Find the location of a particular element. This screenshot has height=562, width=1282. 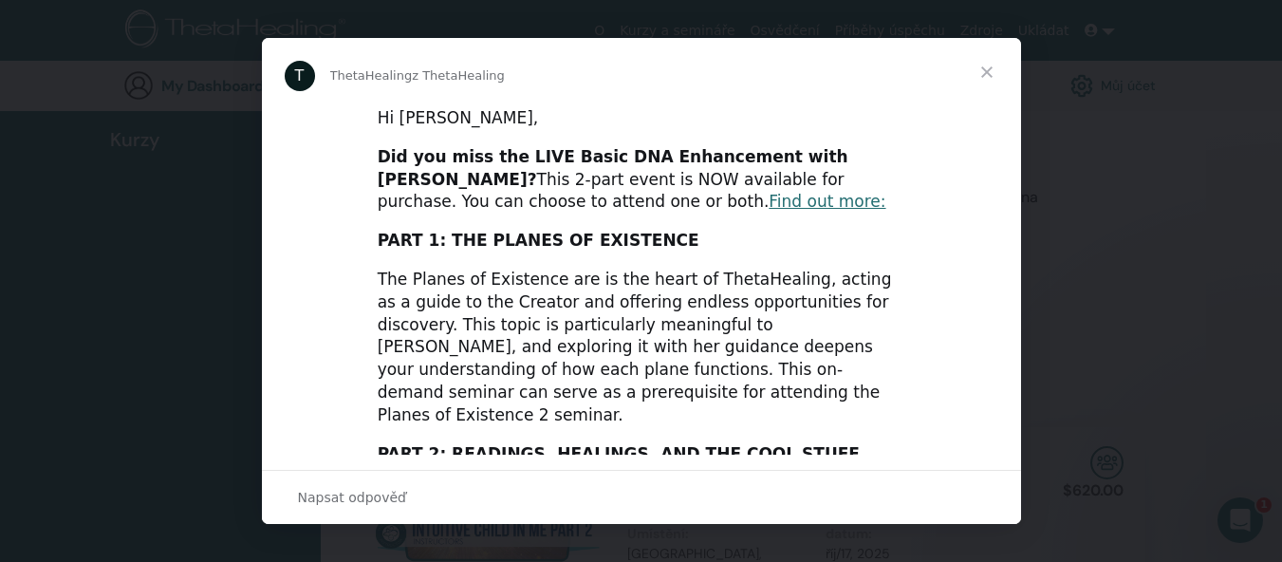

span: ThetaHealing is located at coordinates (371, 75).